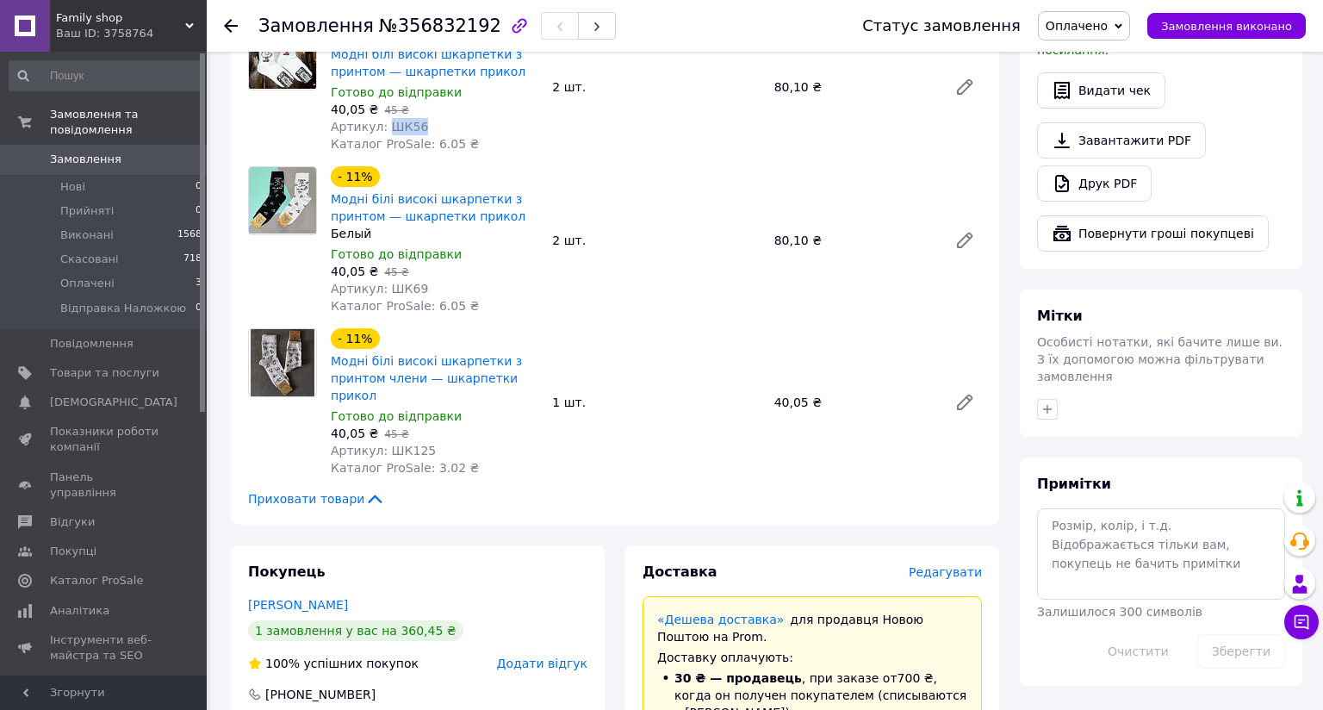  Describe the element at coordinates (383, 451) in the screenshot. I see `span: Артикул: ШК125` at that location.